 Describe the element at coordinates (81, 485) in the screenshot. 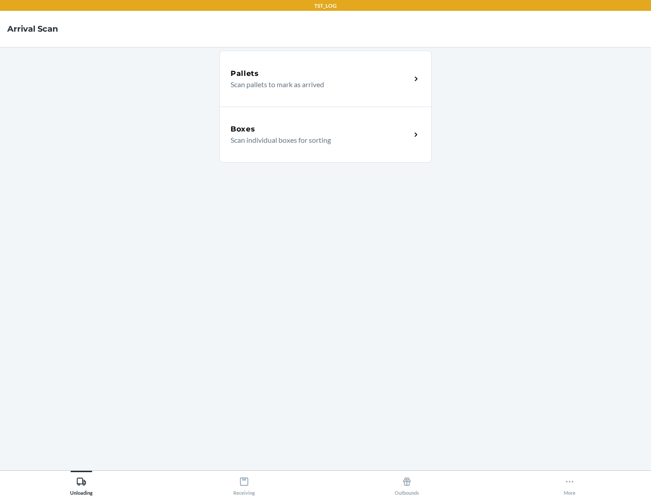

I see `div: Unloading` at that location.